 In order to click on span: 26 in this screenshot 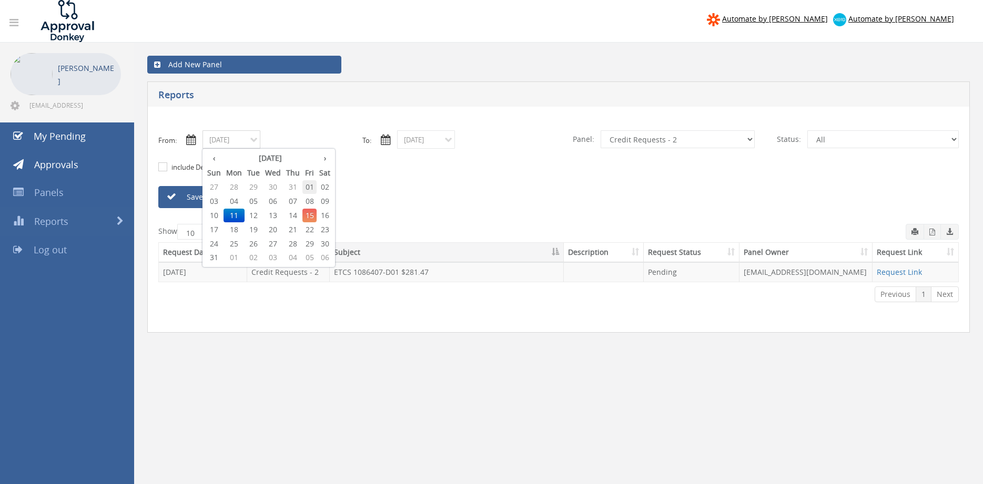, I will do `click(253, 244)`.